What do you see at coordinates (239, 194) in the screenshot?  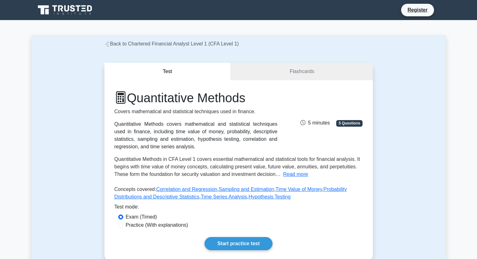 I see `p: Concepts covered: , , , , ,` at bounding box center [239, 194].